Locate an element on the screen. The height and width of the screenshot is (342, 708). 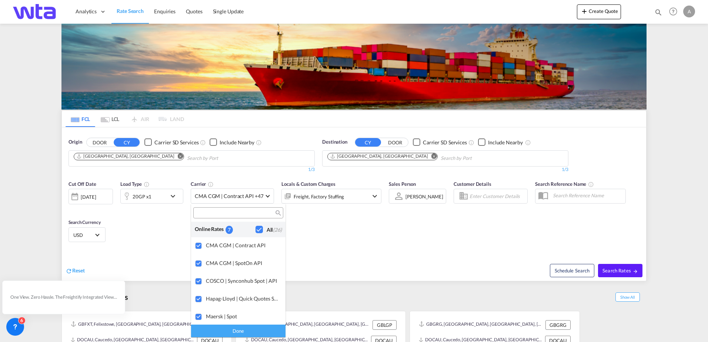
md-checkbox: Checkbox No Ink is located at coordinates (268, 229).